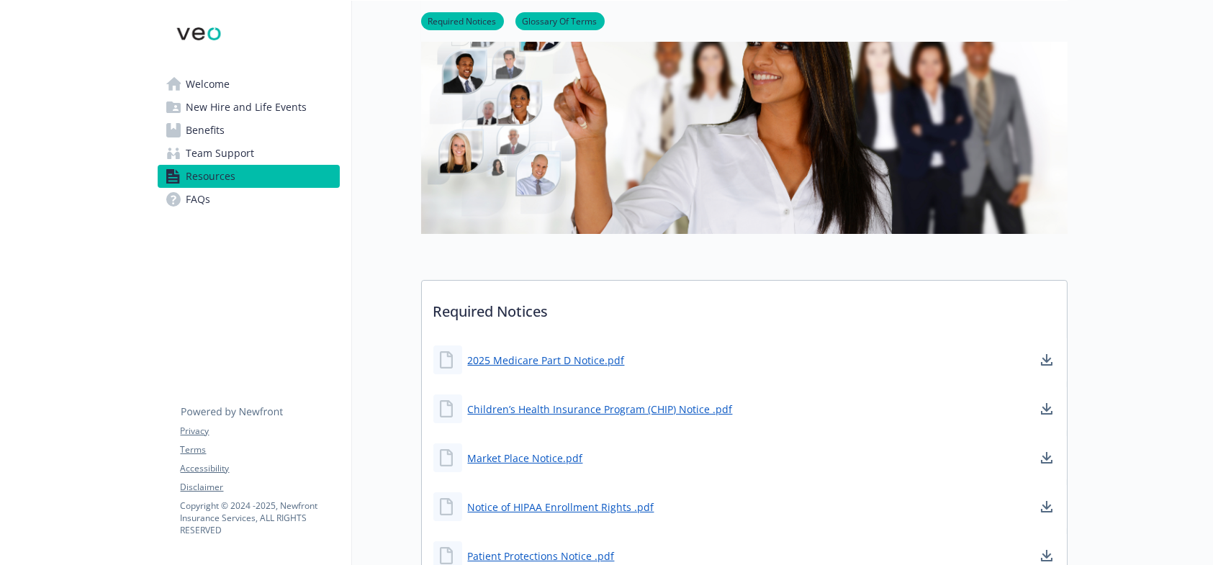 Image resolution: width=1213 pixels, height=565 pixels. What do you see at coordinates (260, 469) in the screenshot?
I see `a: Accessibility` at bounding box center [260, 469].